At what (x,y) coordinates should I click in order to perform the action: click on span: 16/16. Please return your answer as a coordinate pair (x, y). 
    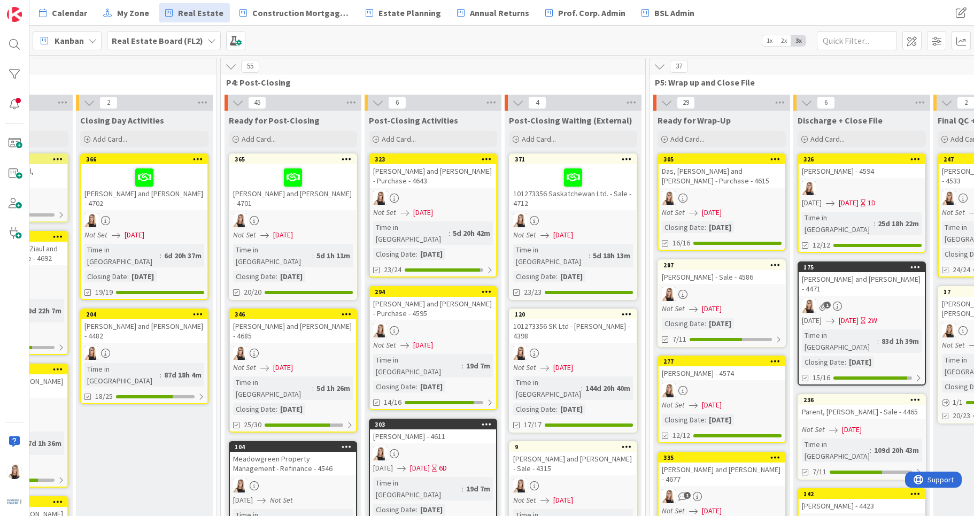
    Looking at the image, I should click on (681, 243).